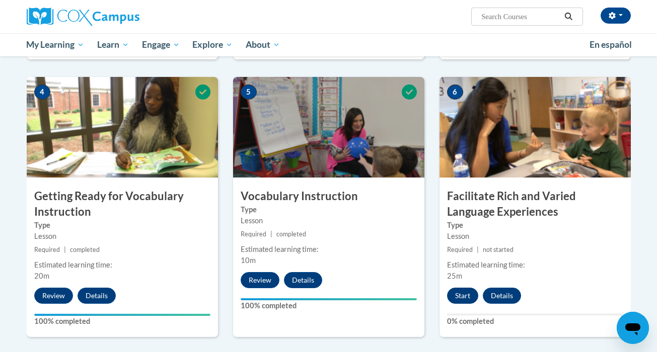 The width and height of the screenshot is (657, 352). Describe the element at coordinates (122, 204) in the screenshot. I see `h3: Getting Ready for Vocabulary Instruction` at that location.